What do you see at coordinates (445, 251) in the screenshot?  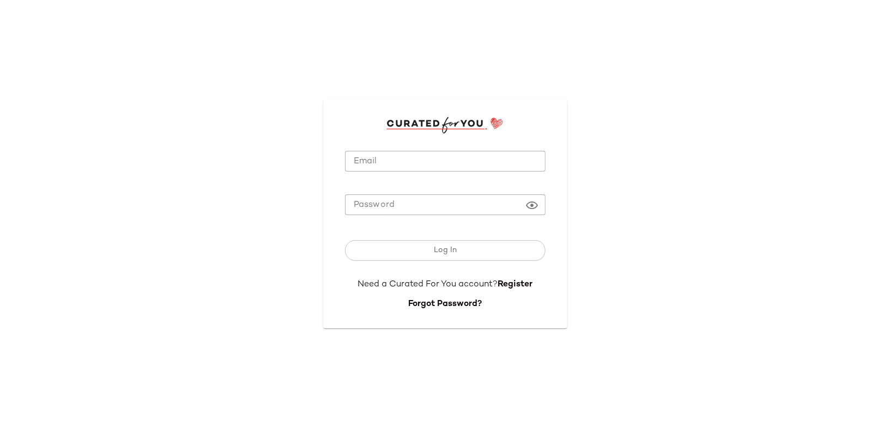 I see `button: Log In` at bounding box center [445, 251].